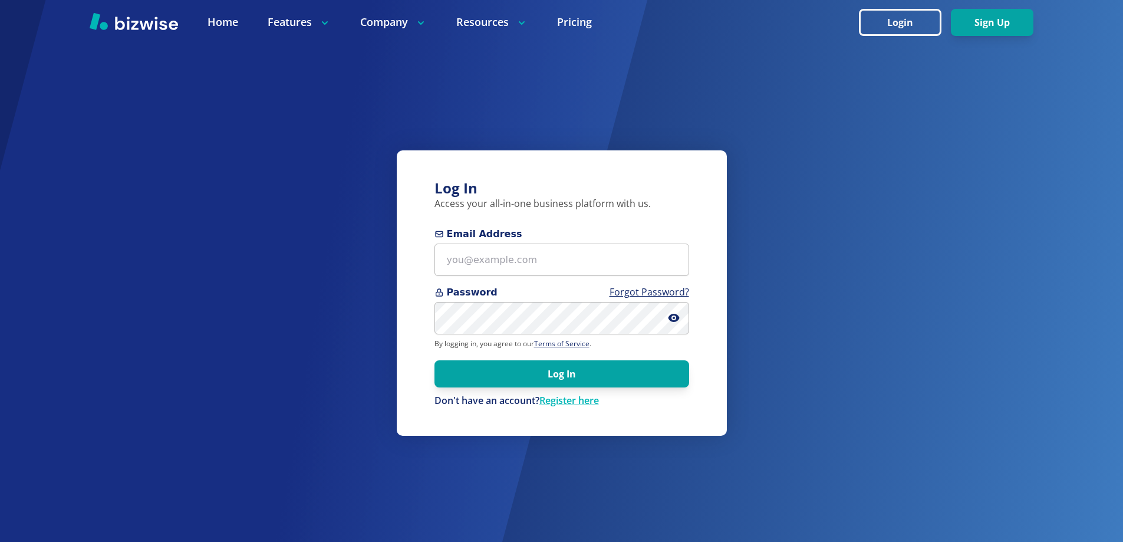 Image resolution: width=1123 pixels, height=542 pixels. What do you see at coordinates (562, 343) in the screenshot?
I see `a: Terms of Service` at bounding box center [562, 343].